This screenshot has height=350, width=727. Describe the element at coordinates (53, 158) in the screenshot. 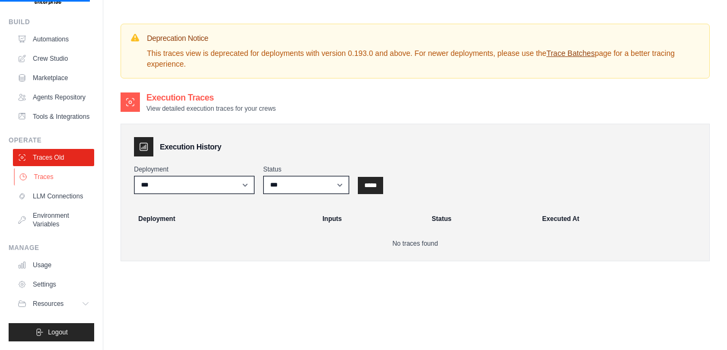

I see `a: Traces Old` at that location.